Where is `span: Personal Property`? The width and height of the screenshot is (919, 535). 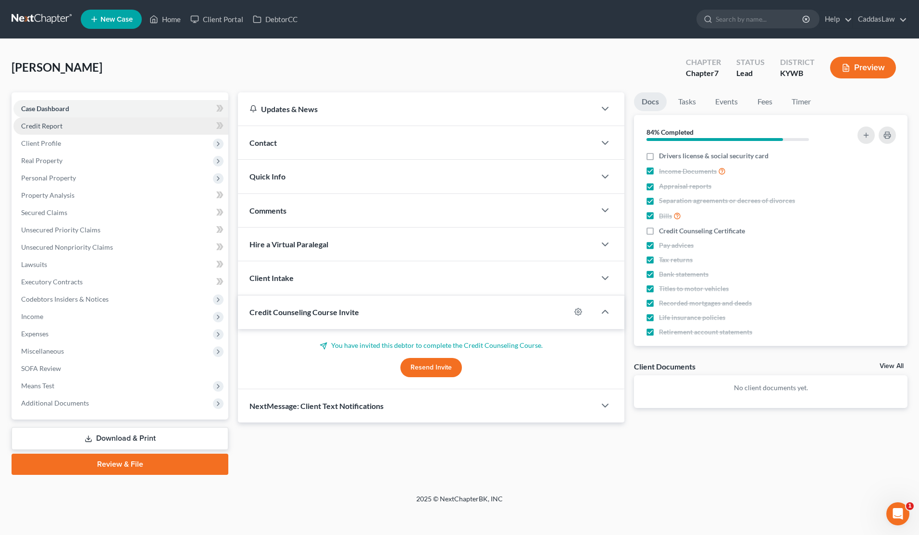 span: Personal Property is located at coordinates (49, 177).